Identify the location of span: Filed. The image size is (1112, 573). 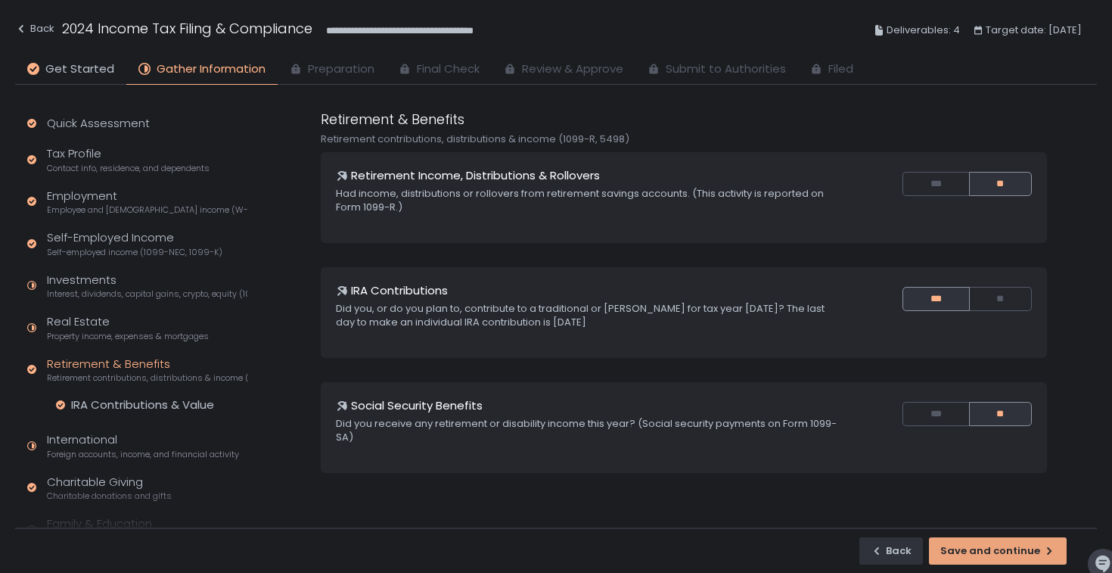
(841, 69).